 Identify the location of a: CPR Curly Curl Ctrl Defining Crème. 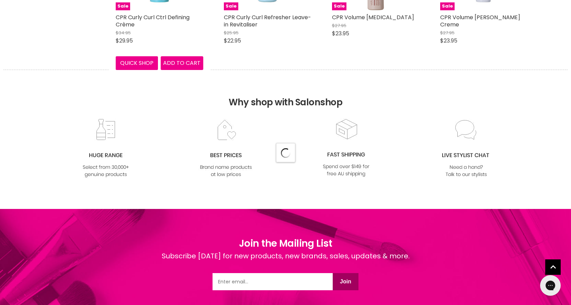
(153, 21).